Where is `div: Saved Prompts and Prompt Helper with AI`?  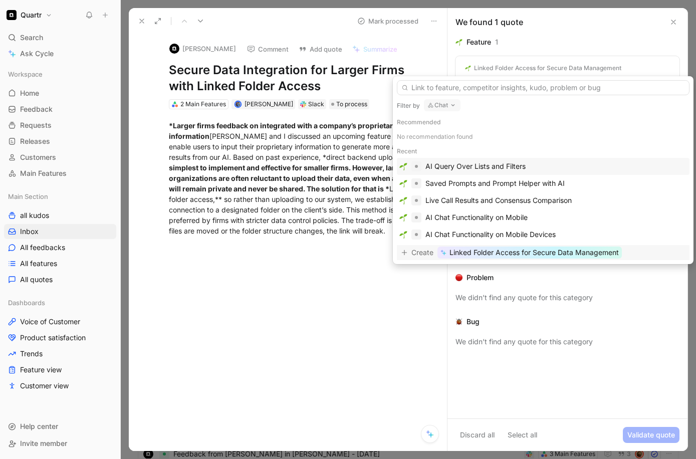 div: Saved Prompts and Prompt Helper with AI is located at coordinates (495, 183).